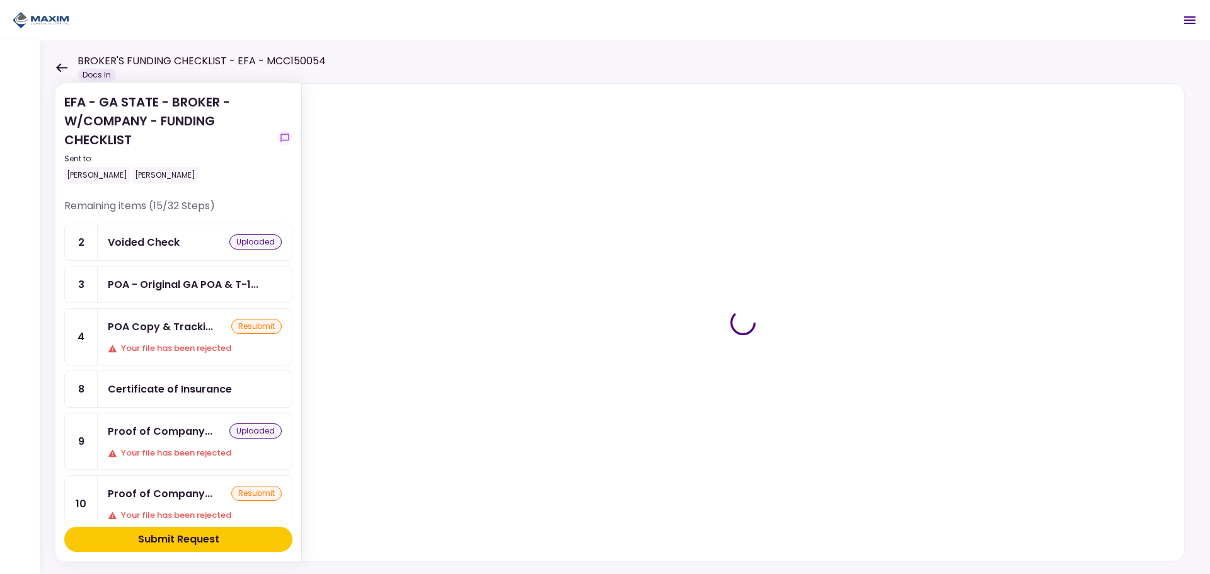 The height and width of the screenshot is (574, 1210). I want to click on div: 10, so click(81, 503).